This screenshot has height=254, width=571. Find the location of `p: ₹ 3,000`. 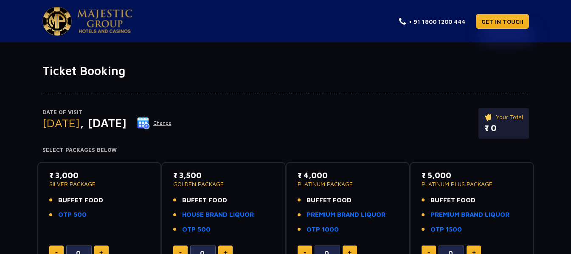

p: ₹ 3,000 is located at coordinates (99, 175).